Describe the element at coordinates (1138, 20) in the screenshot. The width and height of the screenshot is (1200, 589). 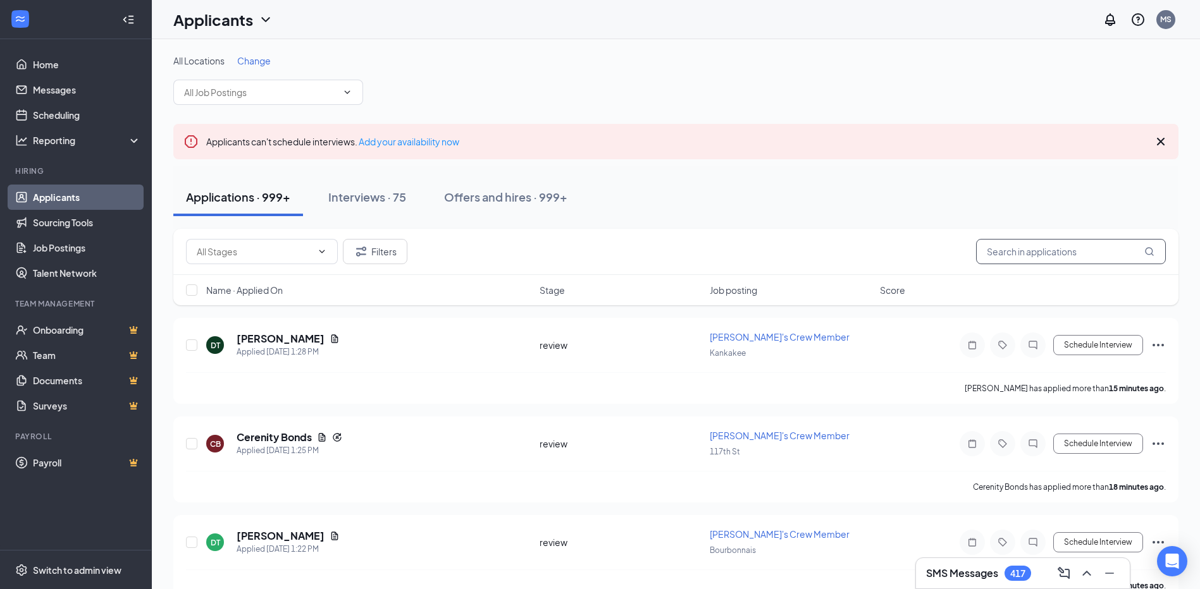
I see `svg: QuestionInfo` at that location.